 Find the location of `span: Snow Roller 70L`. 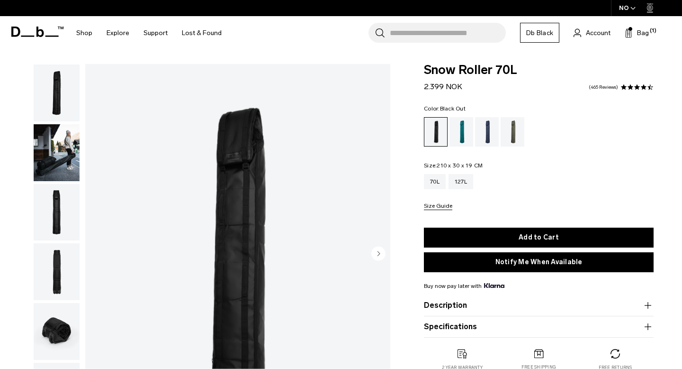

span: Snow Roller 70L is located at coordinates (539, 70).